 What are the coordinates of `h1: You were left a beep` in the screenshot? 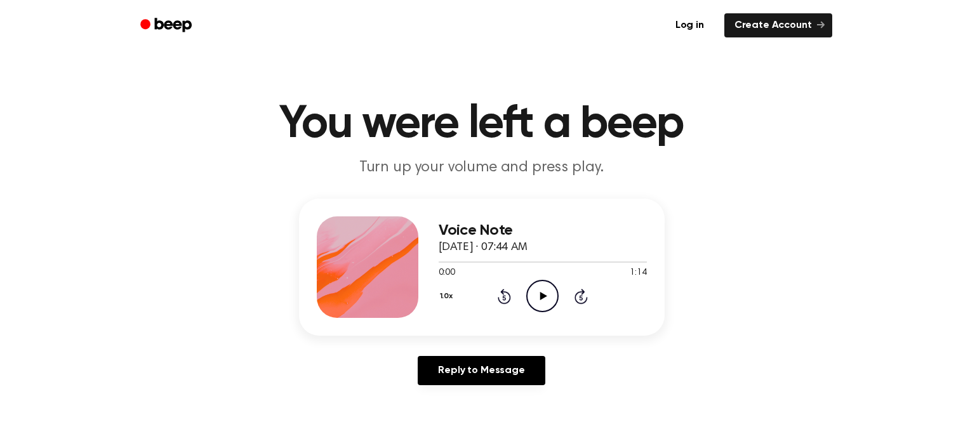 It's located at (482, 124).